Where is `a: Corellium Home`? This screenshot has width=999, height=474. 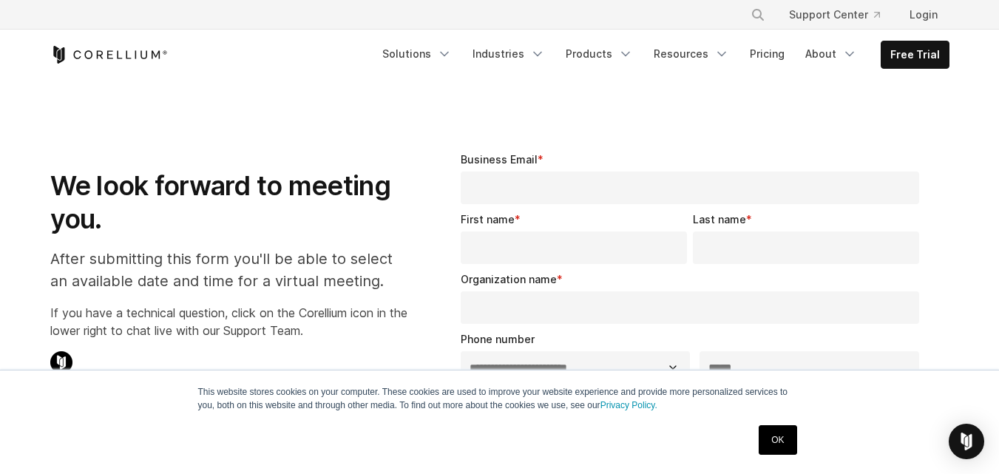
a: Corellium Home is located at coordinates (109, 55).